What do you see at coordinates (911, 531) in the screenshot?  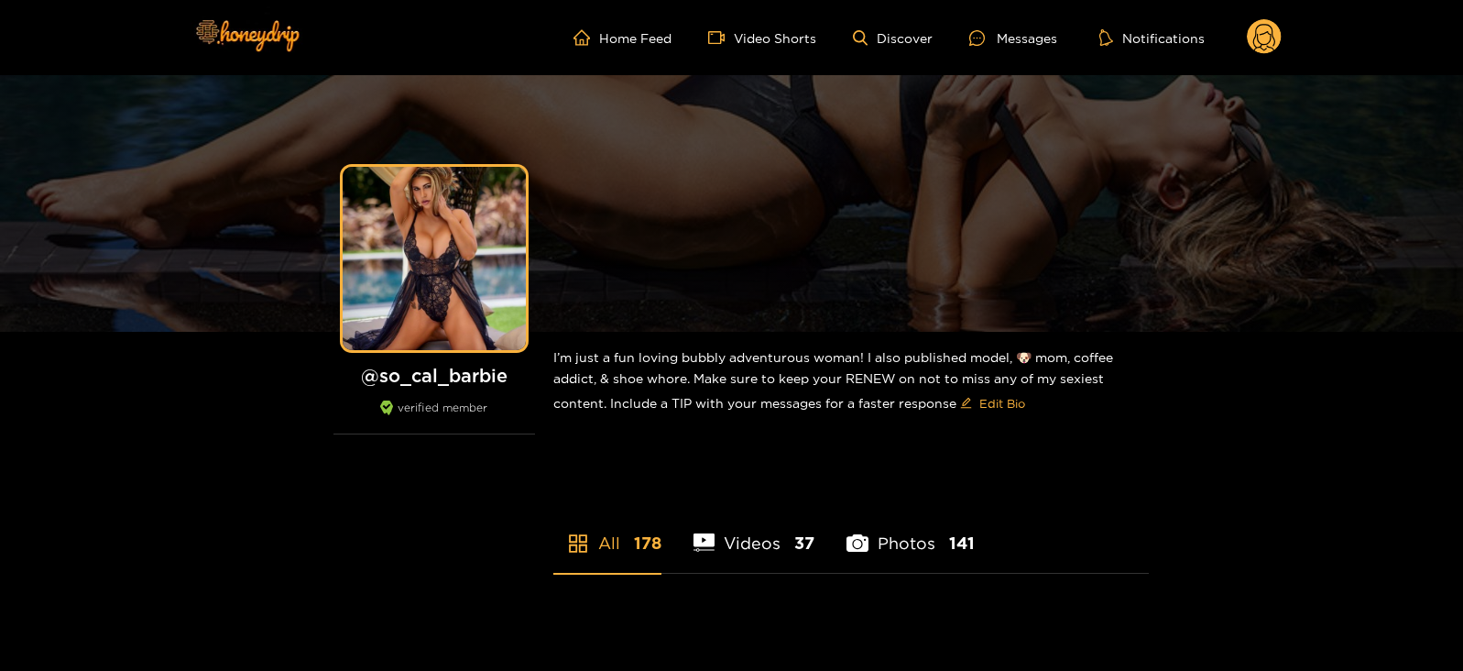 I see `li: Photos` at bounding box center [911, 531].